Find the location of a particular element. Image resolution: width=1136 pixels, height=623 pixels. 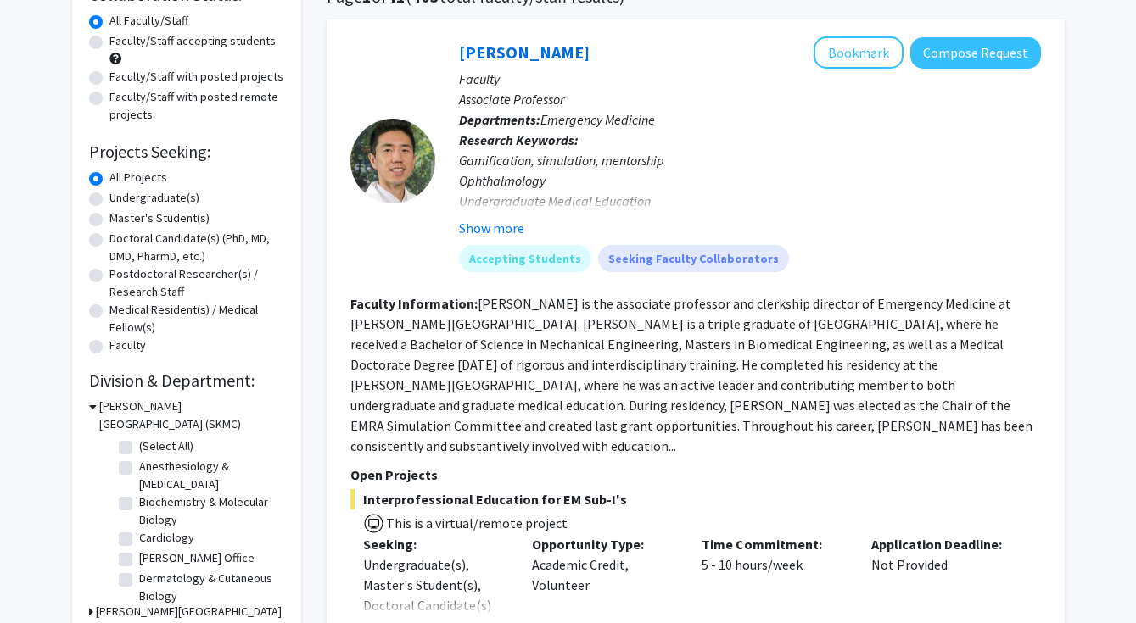

button: Compose Request to Xiao Chi Zhang is located at coordinates (976, 53).